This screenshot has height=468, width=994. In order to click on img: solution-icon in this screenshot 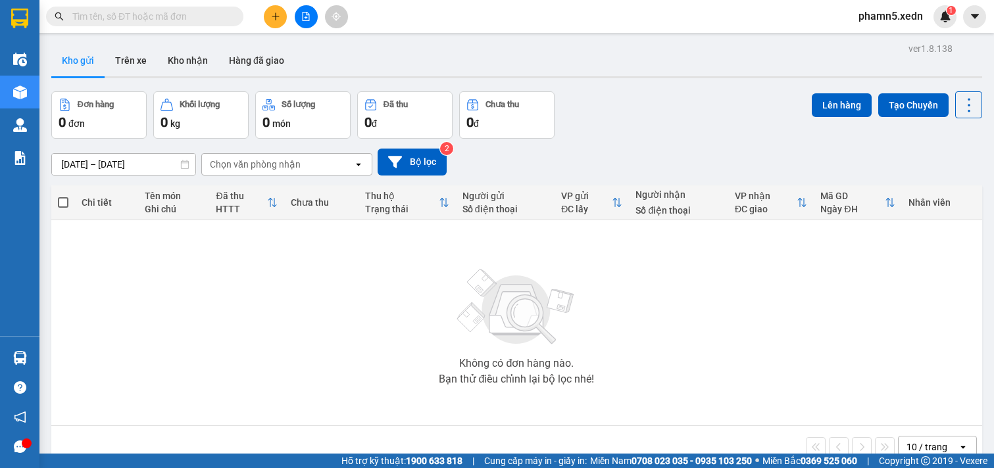, I will do `click(20, 158)`.